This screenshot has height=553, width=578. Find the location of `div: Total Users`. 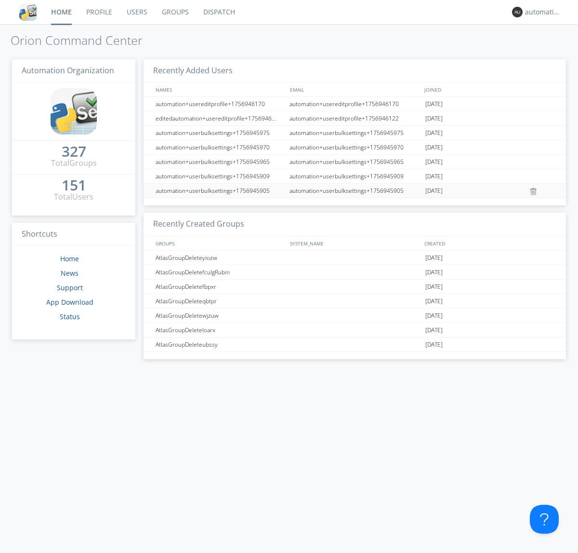

div: Total Users is located at coordinates (74, 197).